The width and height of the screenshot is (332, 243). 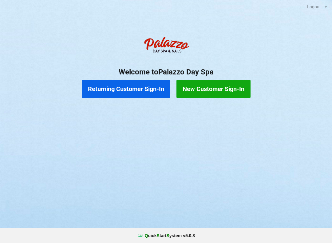 What do you see at coordinates (166, 46) in the screenshot?
I see `img: PalazzoDaySpaNails-Logo.png` at bounding box center [166, 46].